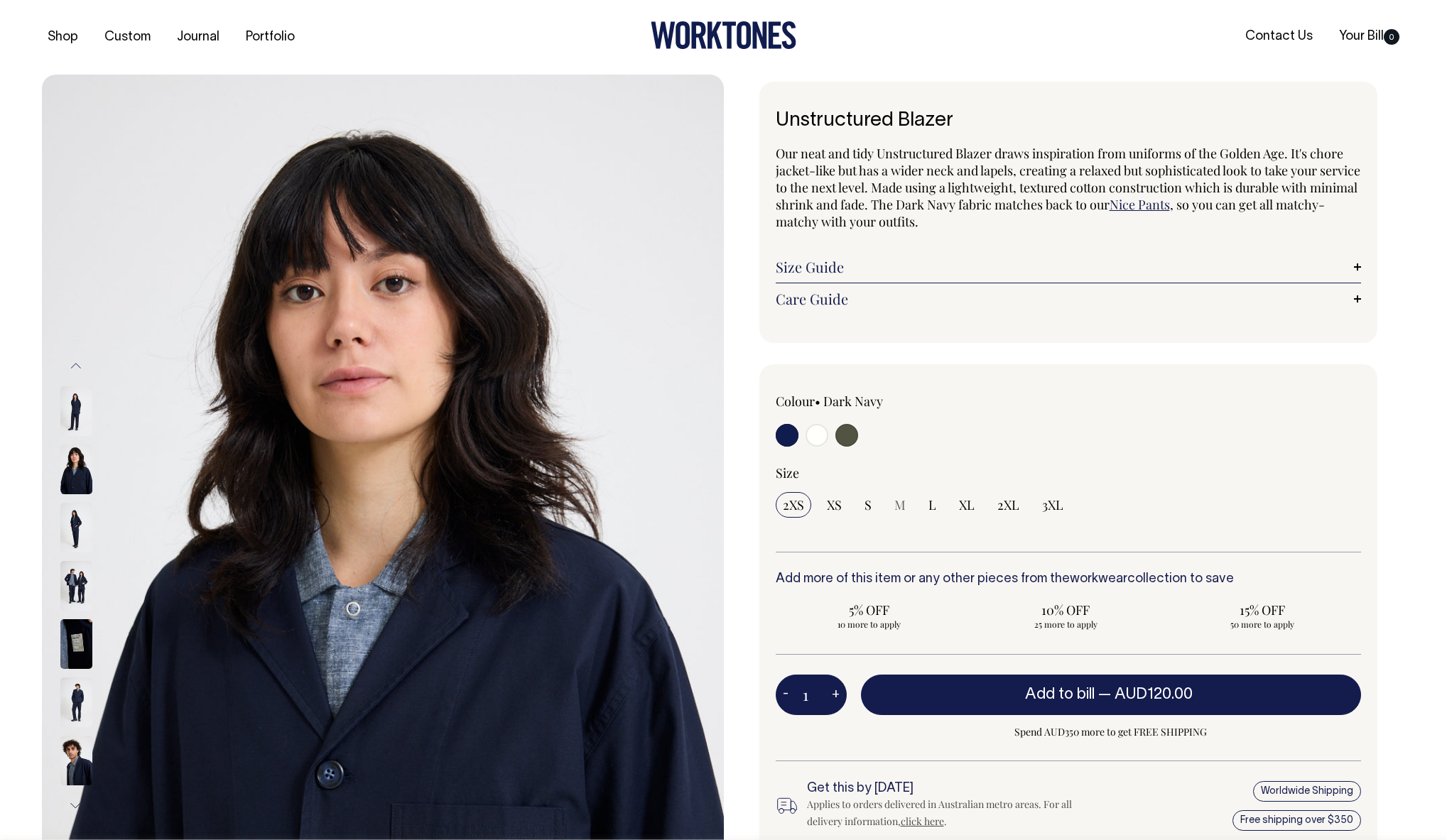 The height and width of the screenshot is (840, 1447). Describe the element at coordinates (1069, 121) in the screenshot. I see `h1: Unstructured Blazer` at that location.